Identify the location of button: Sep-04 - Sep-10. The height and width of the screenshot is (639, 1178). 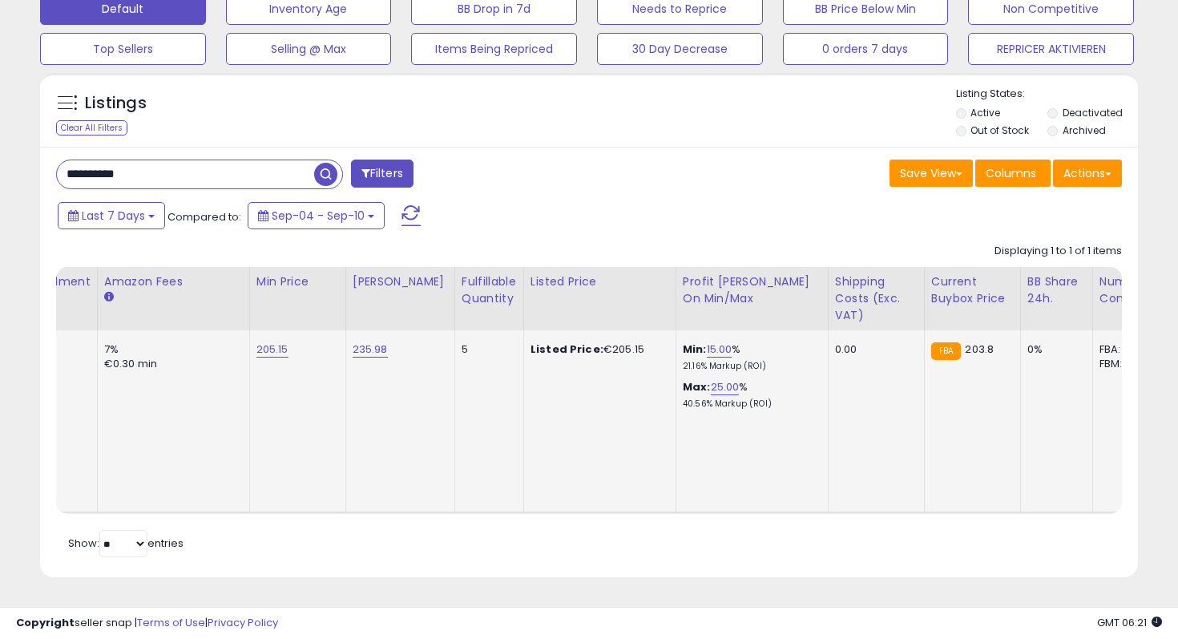
(316, 216).